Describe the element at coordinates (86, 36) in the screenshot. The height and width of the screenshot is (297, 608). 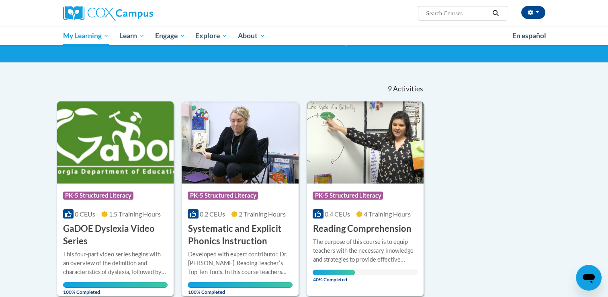
I see `span: My Learning` at that location.